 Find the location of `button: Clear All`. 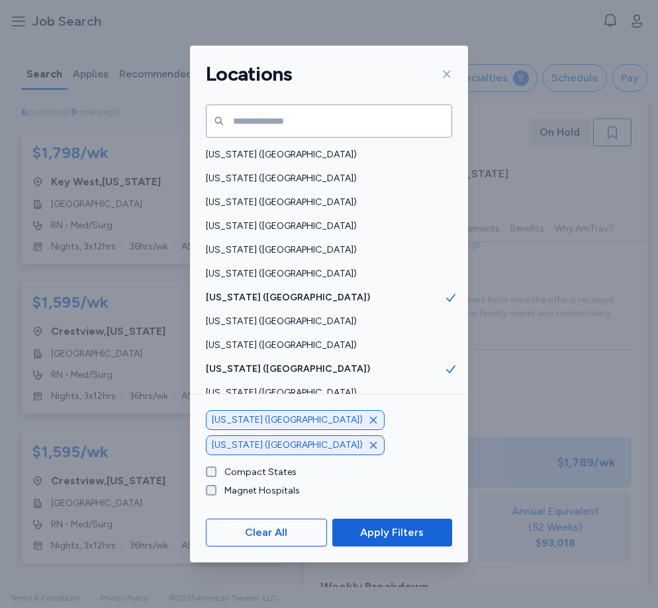

button: Clear All is located at coordinates (266, 533).